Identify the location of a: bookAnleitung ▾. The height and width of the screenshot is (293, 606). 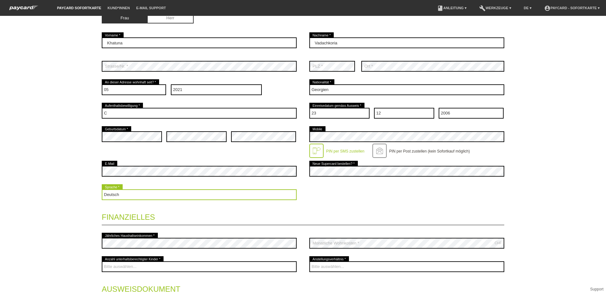
(452, 8).